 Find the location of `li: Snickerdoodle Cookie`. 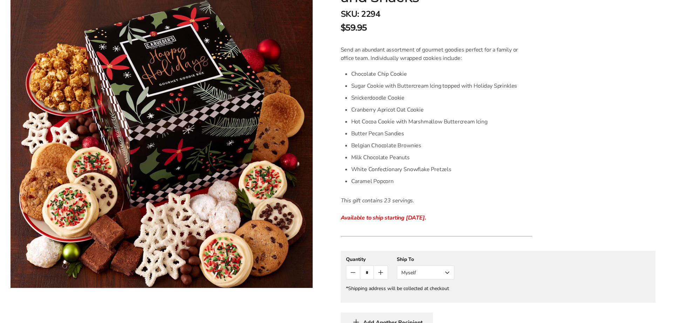

li: Snickerdoodle Cookie is located at coordinates (442, 98).